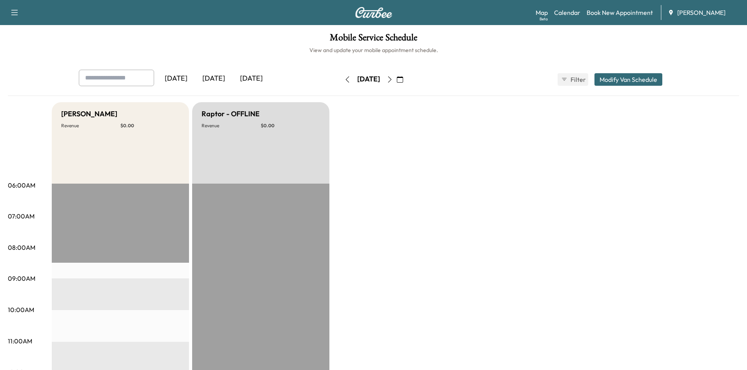  Describe the element at coordinates (543, 19) in the screenshot. I see `div: Beta` at that location.